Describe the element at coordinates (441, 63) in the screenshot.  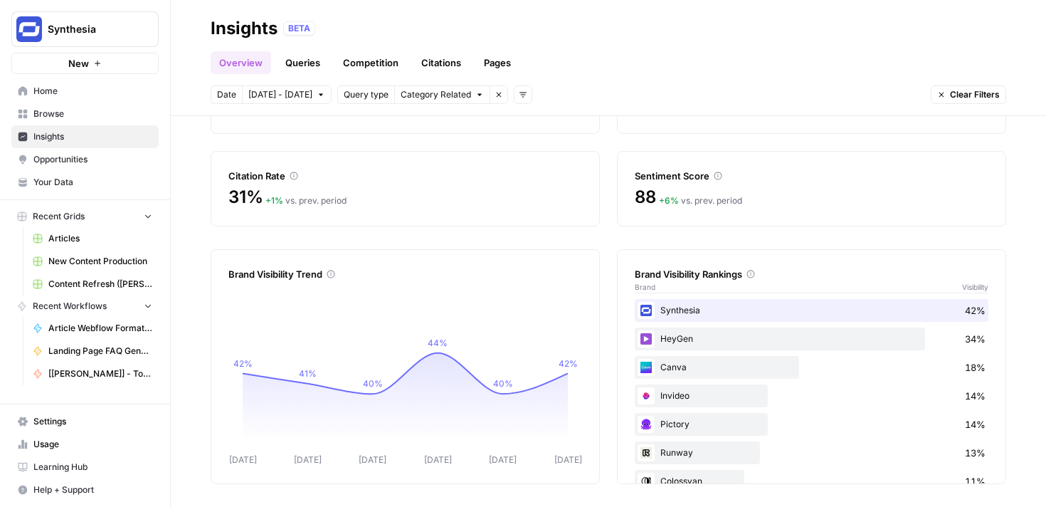
I see `a: Citations` at that location.